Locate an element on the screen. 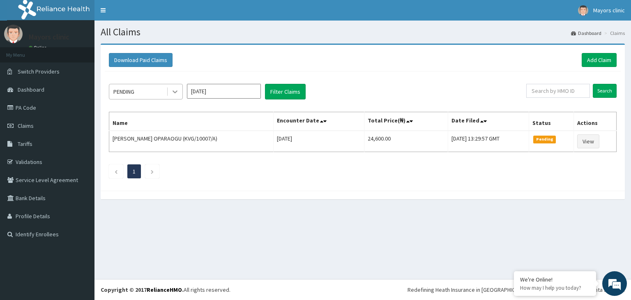  a: Online is located at coordinates (39, 48).